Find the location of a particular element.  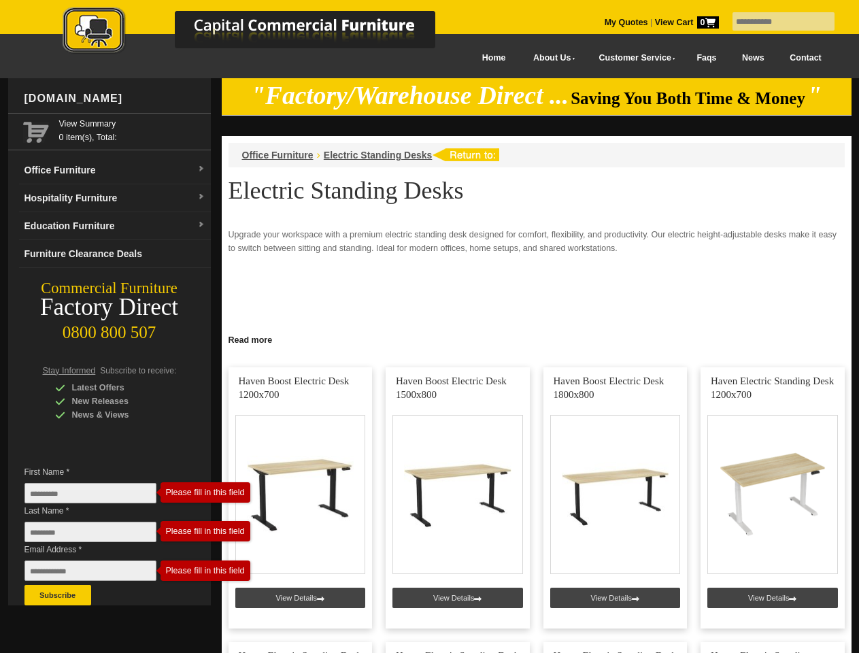

a: Furniture Clearance Deals is located at coordinates (115, 254).